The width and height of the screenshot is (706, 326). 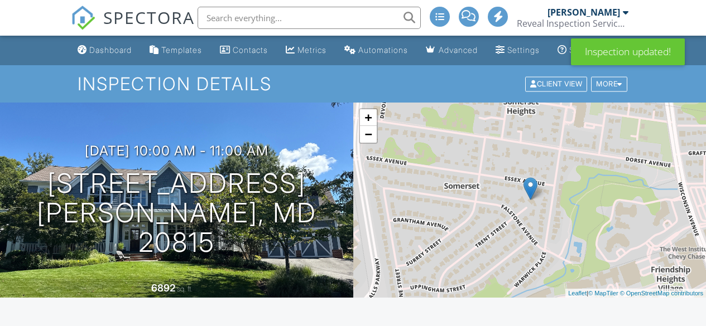 I want to click on div: Support Center, so click(x=599, y=50).